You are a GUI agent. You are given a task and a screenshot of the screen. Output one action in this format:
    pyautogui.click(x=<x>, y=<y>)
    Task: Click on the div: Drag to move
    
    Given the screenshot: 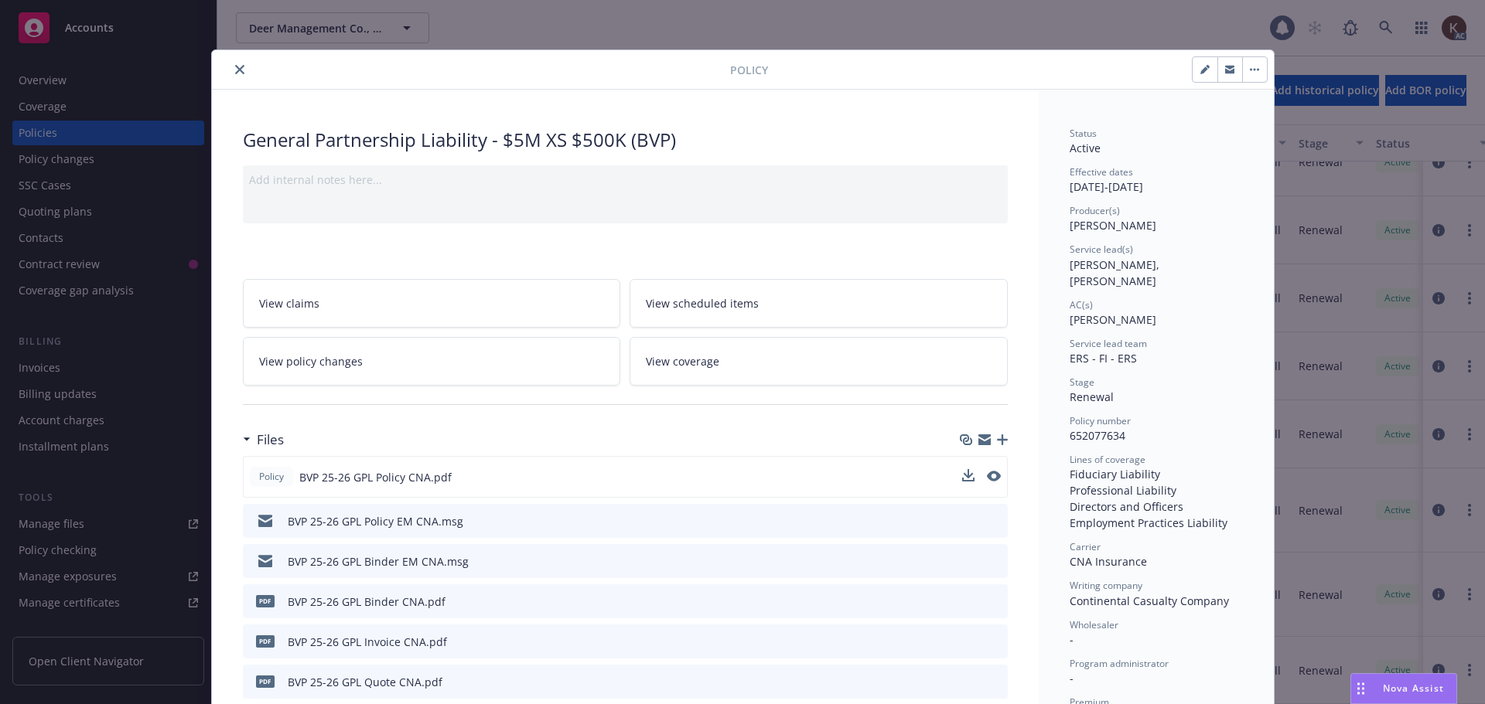 What is the action you would take?
    pyautogui.click(x=1360, y=689)
    